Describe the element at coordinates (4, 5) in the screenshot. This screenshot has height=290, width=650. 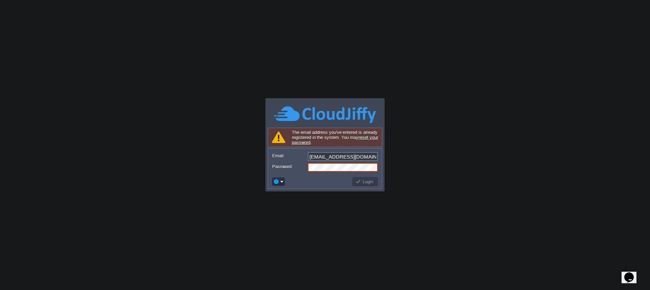
I see `span: 1` at that location.